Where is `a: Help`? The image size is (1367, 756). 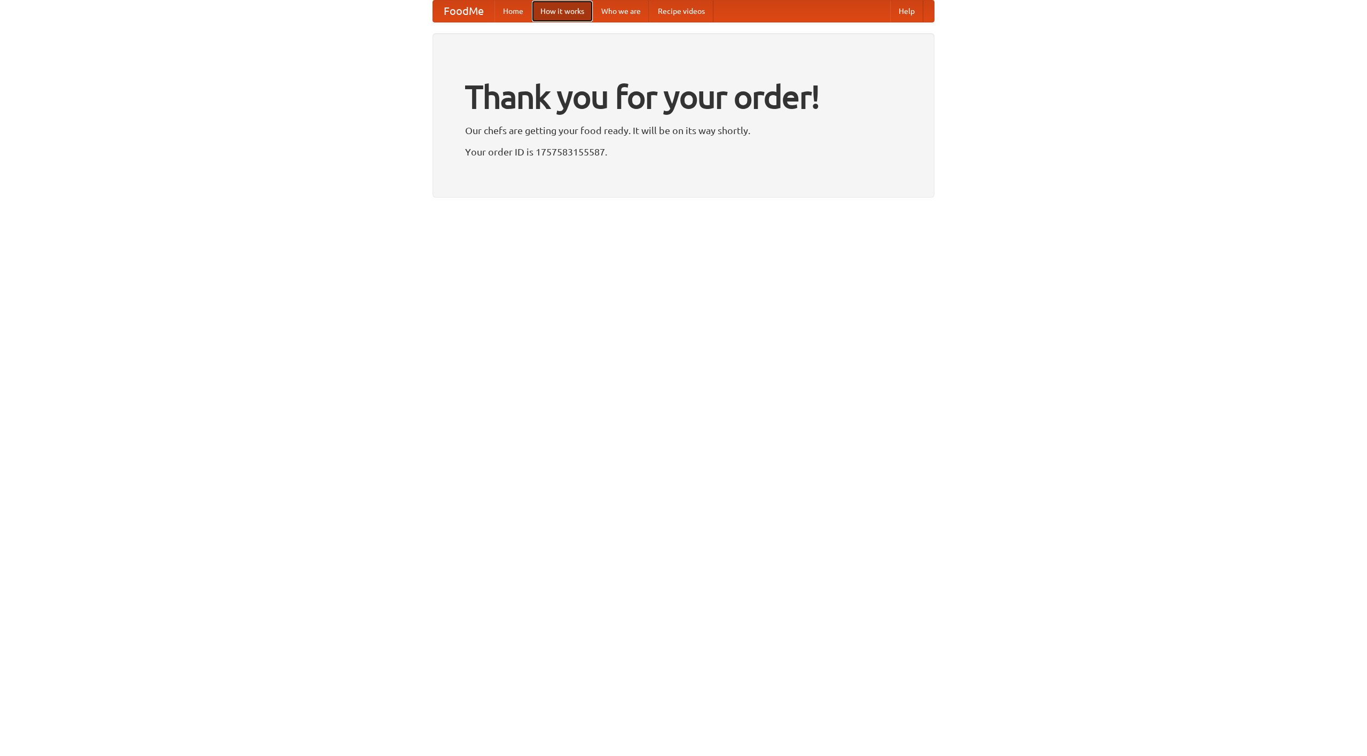 a: Help is located at coordinates (907, 11).